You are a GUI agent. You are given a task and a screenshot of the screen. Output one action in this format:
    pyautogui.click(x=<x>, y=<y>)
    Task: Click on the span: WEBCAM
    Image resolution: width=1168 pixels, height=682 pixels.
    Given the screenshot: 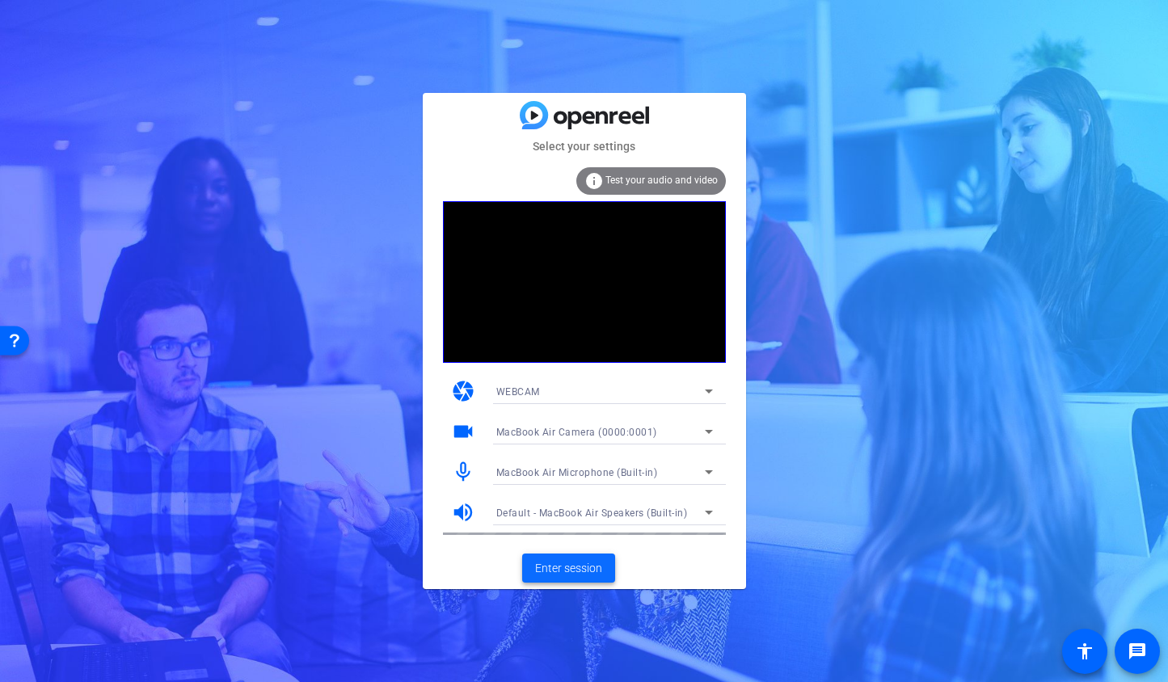 What is the action you would take?
    pyautogui.click(x=518, y=392)
    